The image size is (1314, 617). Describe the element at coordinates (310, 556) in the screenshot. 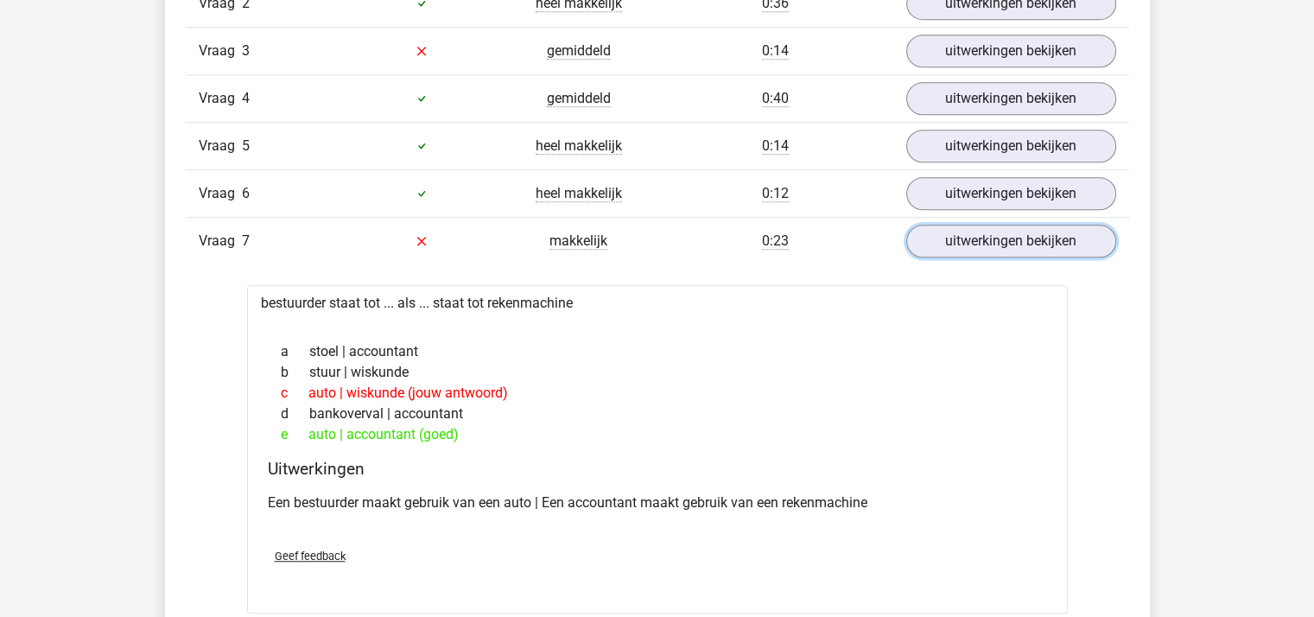

I see `span: Geef feedback` at that location.